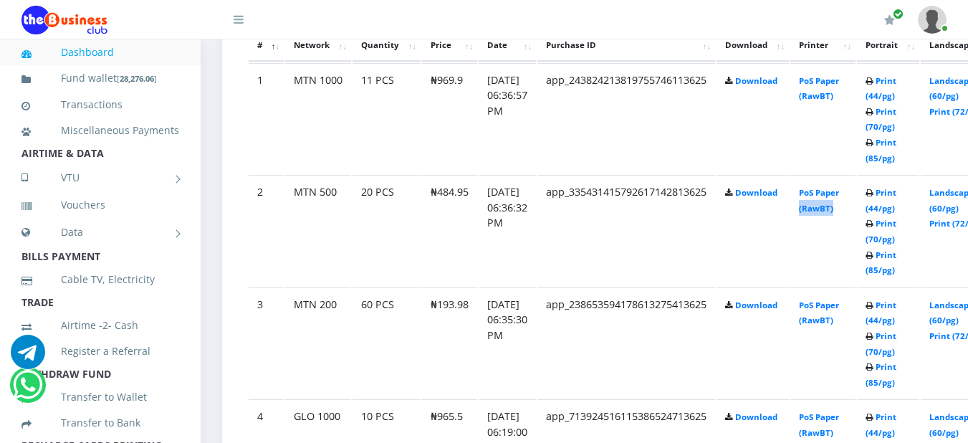 The width and height of the screenshot is (968, 443). What do you see at coordinates (100, 351) in the screenshot?
I see `a: Register a Referral` at bounding box center [100, 351].